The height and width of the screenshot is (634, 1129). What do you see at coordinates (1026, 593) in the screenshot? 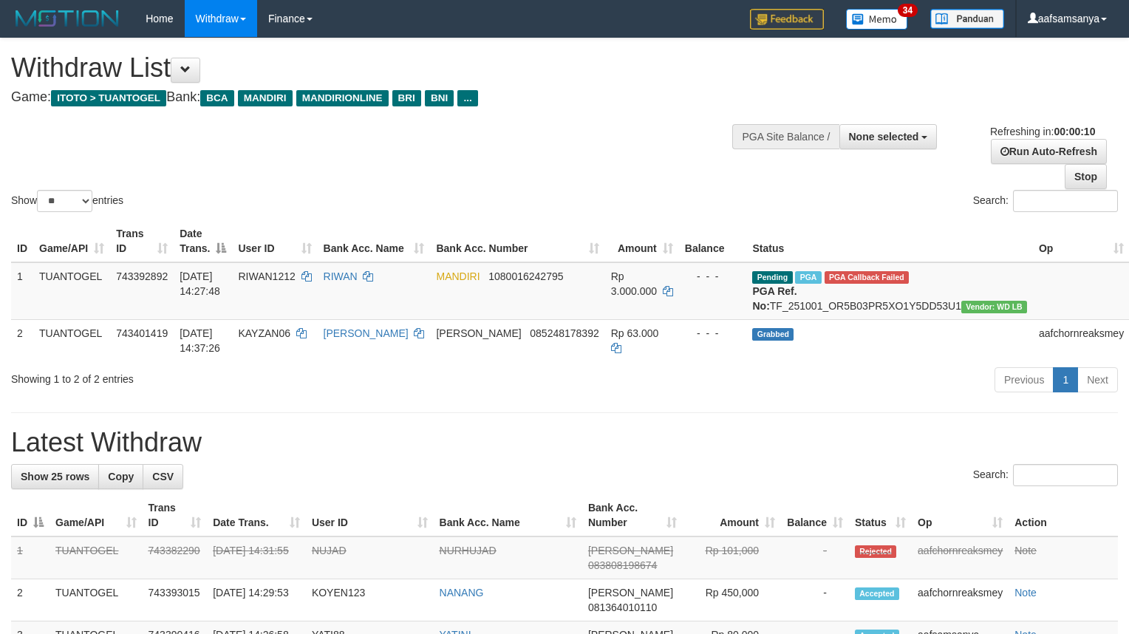
I see `a: Note` at bounding box center [1026, 593].